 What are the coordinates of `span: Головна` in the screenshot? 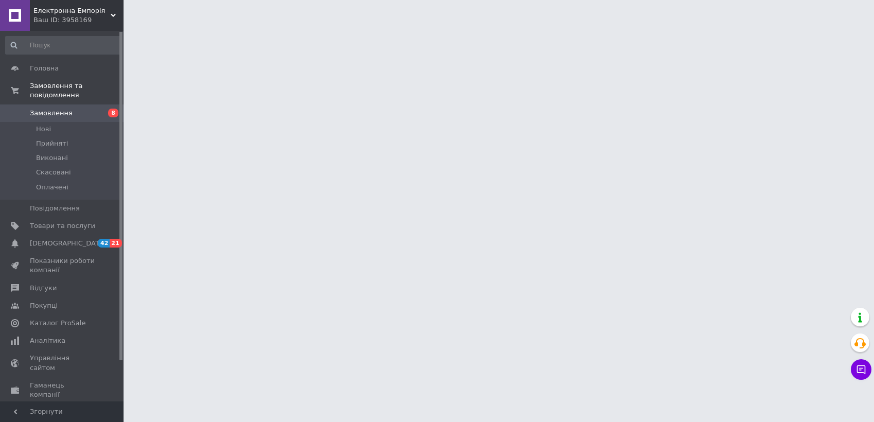 It's located at (44, 68).